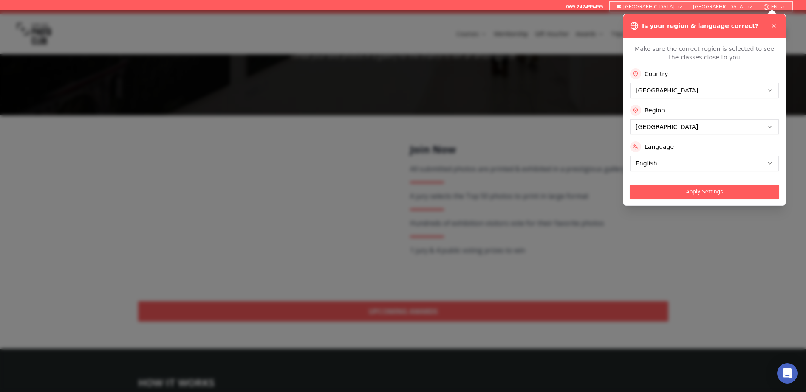  What do you see at coordinates (584, 7) in the screenshot?
I see `a: 069 247495455` at bounding box center [584, 7].